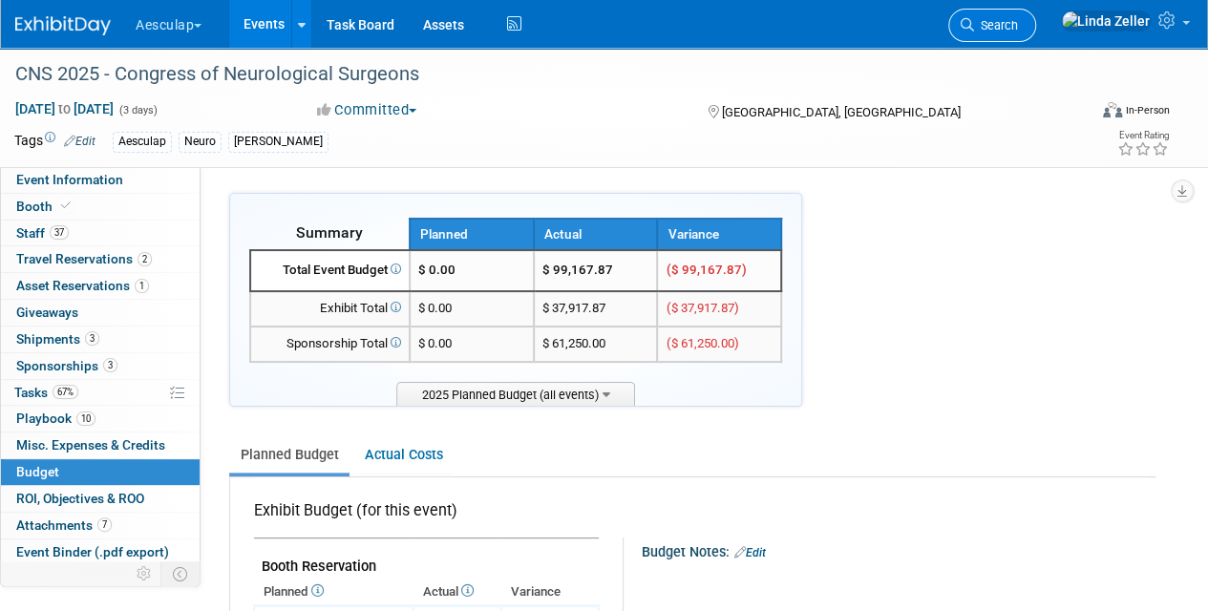  What do you see at coordinates (996, 25) in the screenshot?
I see `span: Search` at bounding box center [996, 25].